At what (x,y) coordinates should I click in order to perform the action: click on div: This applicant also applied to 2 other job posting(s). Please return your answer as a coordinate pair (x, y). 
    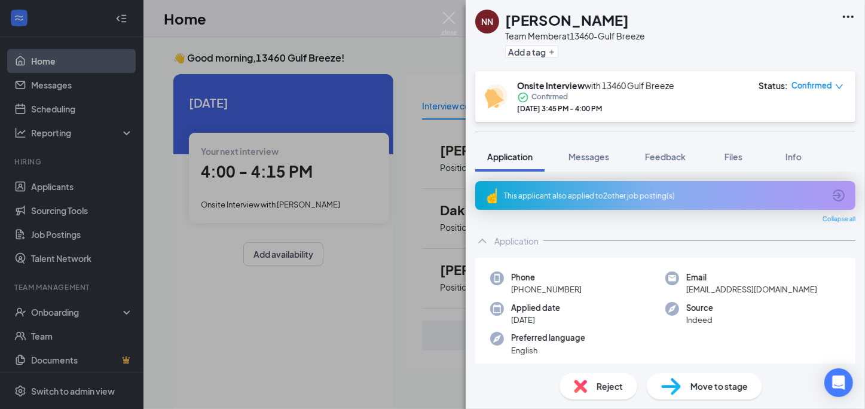
    Looking at the image, I should click on (664, 196).